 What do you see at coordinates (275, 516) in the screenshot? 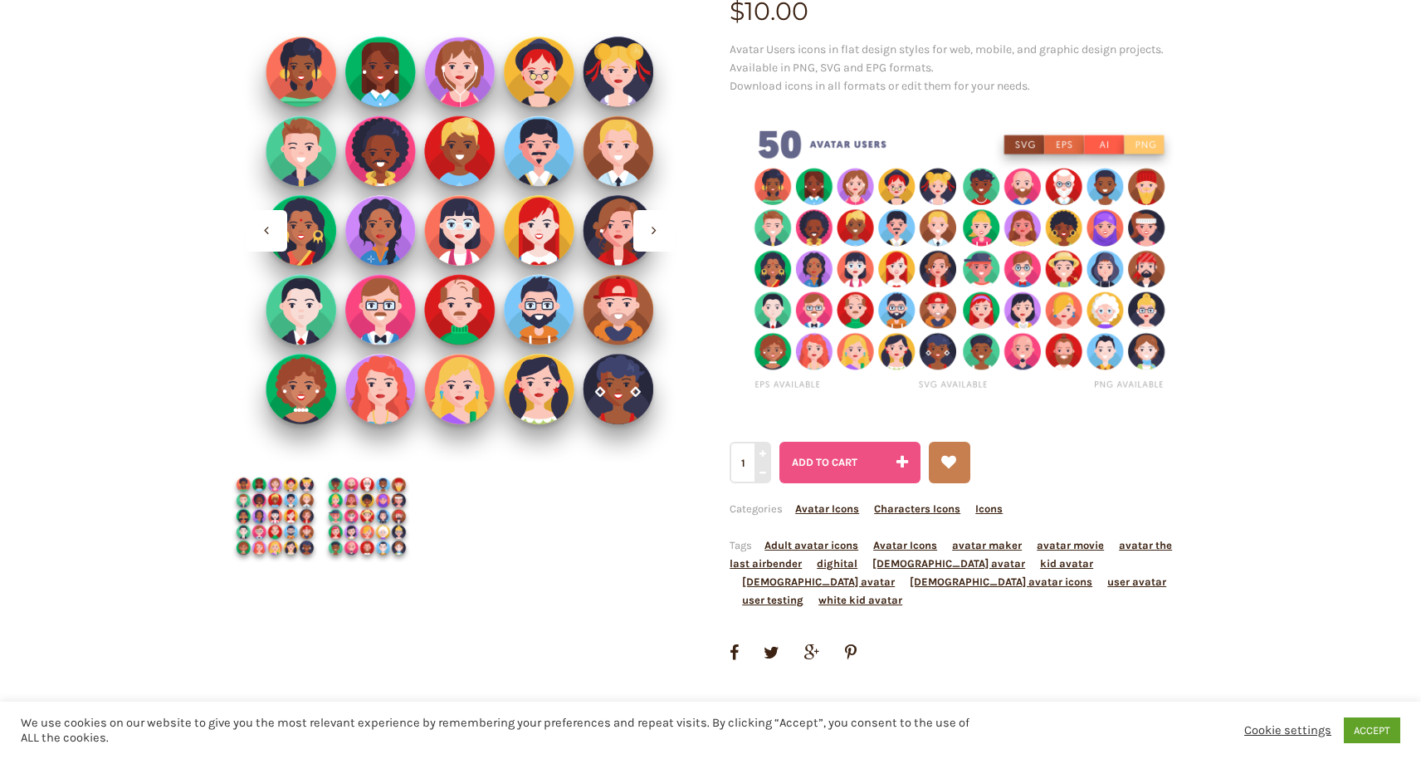
I see `img: Avatar Users Icons` at bounding box center [275, 516].